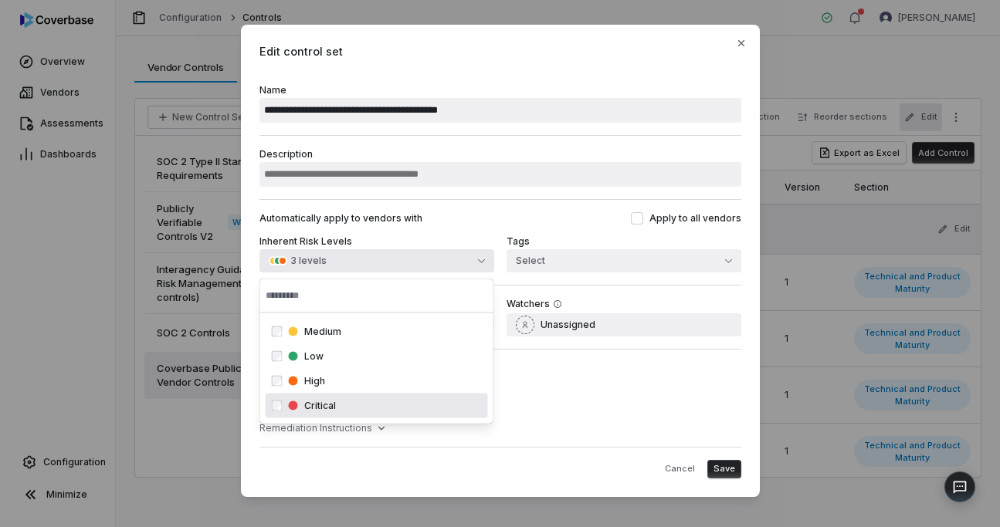 The image size is (1000, 527). What do you see at coordinates (500, 368) in the screenshot?
I see `label: Enable web search` at bounding box center [500, 368].